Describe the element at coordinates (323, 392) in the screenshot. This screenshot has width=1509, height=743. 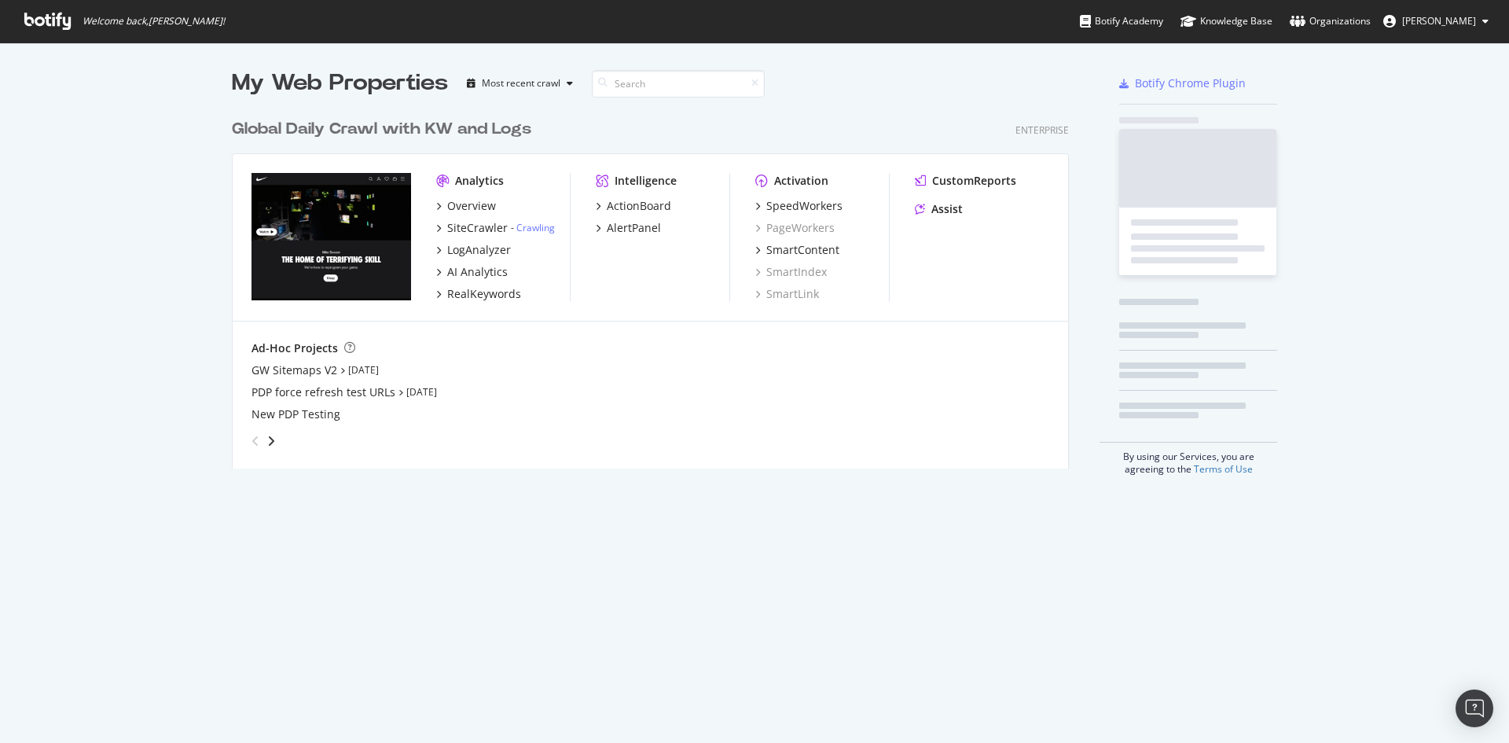
I see `a: PDP force refresh test URLs` at that location.